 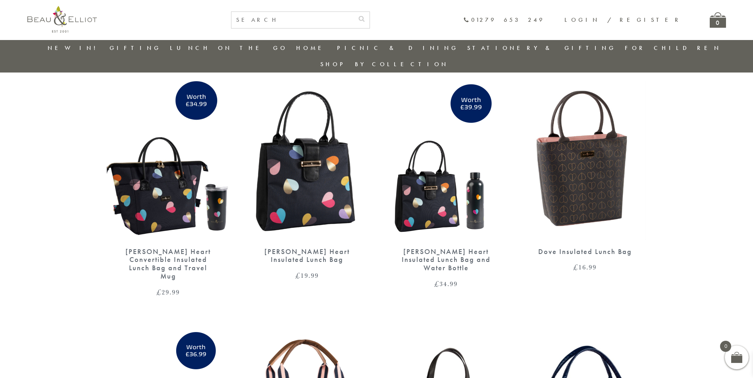 What do you see at coordinates (717, 20) in the screenshot?
I see `div: 0` at bounding box center [717, 20].